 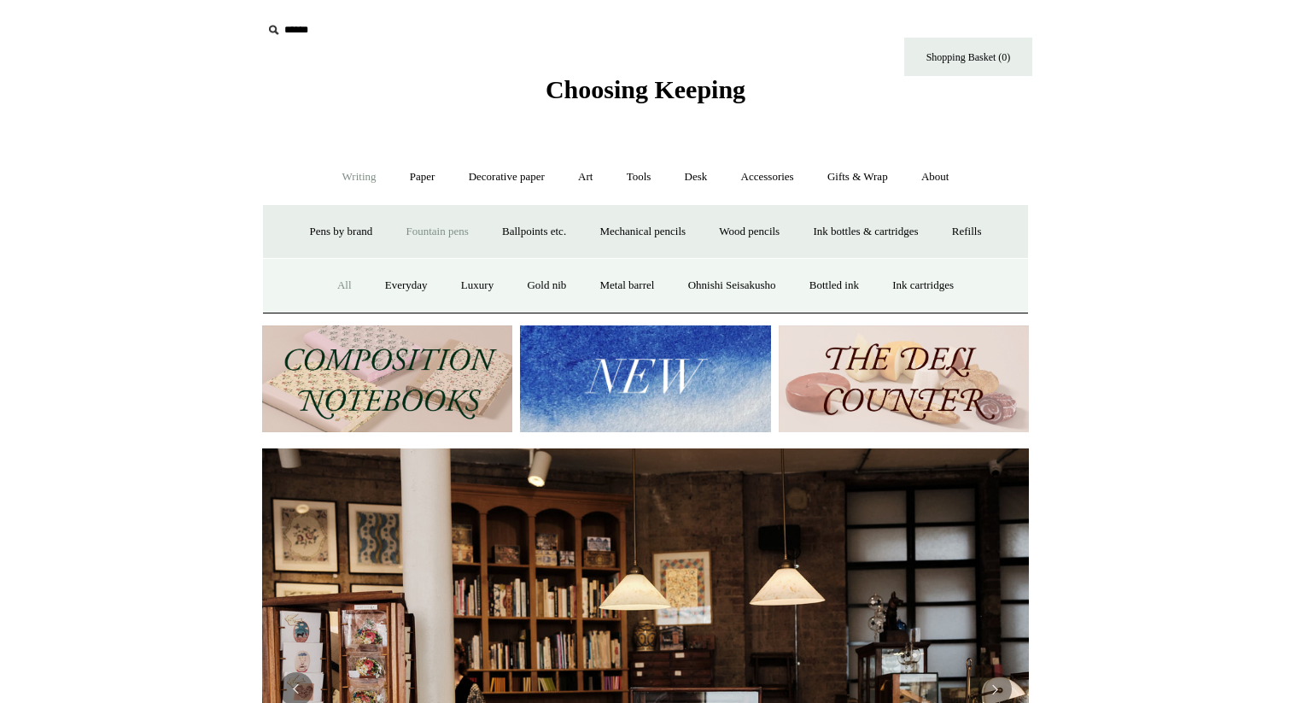 What do you see at coordinates (477, 285) in the screenshot?
I see `a: Luxury` at bounding box center [477, 285].